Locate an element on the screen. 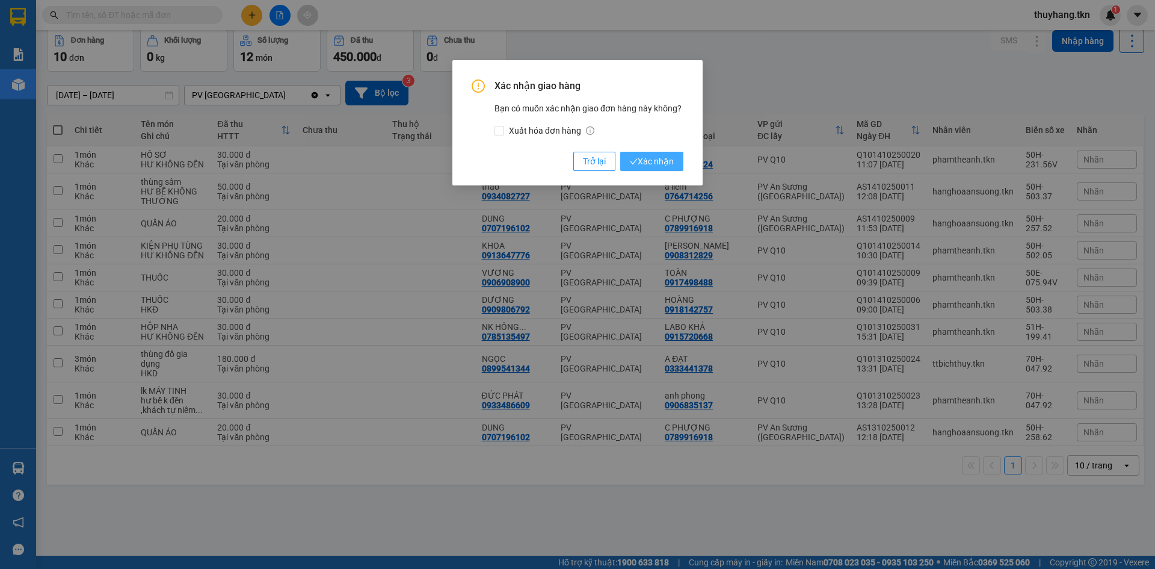  span: Xuất hóa đơn hàng is located at coordinates (552, 131).